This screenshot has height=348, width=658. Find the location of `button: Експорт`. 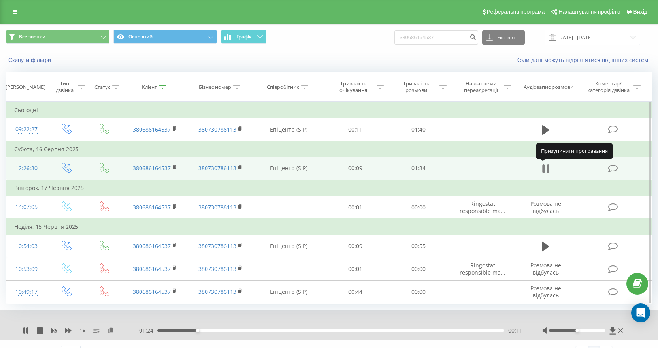

button: Експорт is located at coordinates (504, 38).